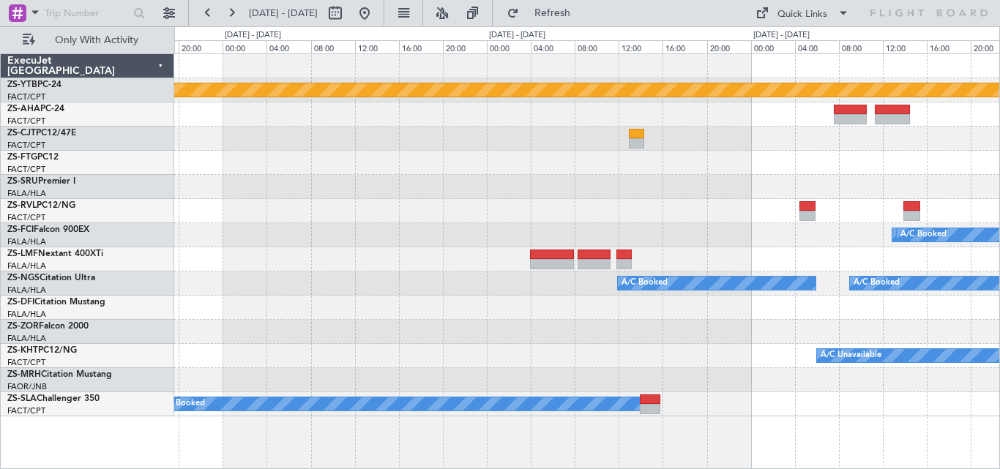 The image size is (1000, 469). I want to click on a: FAOR/JNB, so click(27, 387).